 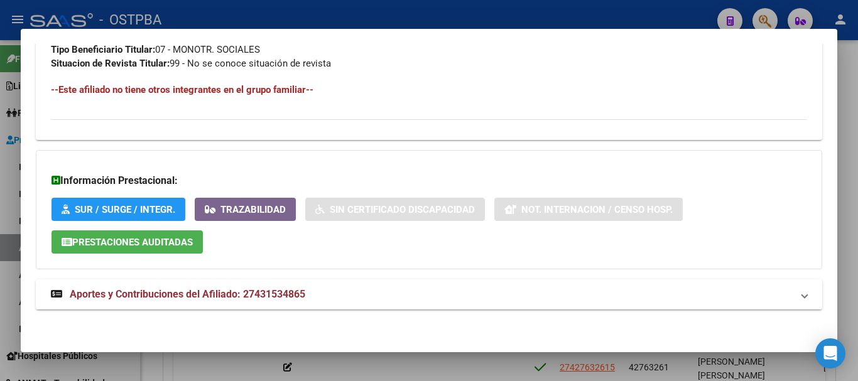 I want to click on button: Prestaciones Auditadas, so click(x=127, y=242).